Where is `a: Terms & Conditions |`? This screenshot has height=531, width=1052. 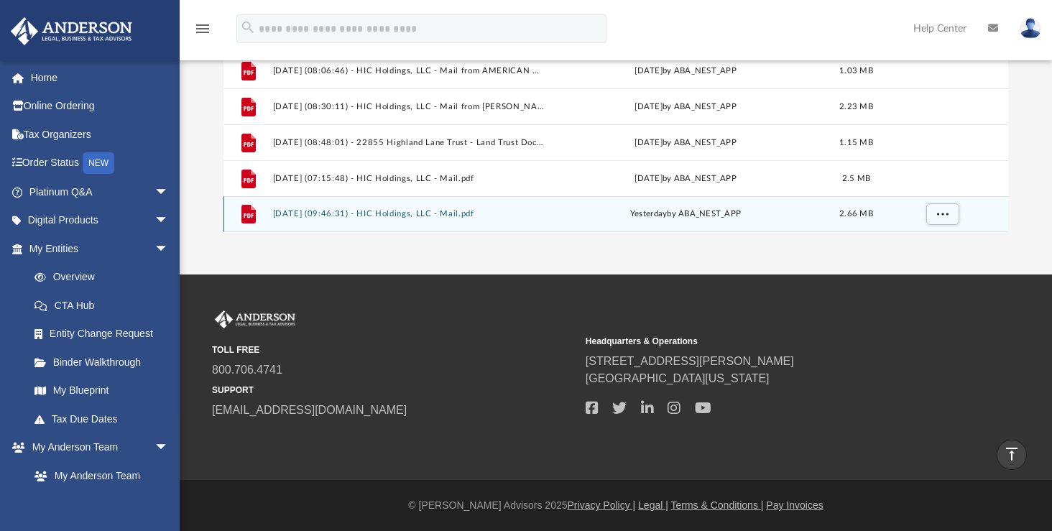 a: Terms & Conditions | is located at coordinates (717, 505).